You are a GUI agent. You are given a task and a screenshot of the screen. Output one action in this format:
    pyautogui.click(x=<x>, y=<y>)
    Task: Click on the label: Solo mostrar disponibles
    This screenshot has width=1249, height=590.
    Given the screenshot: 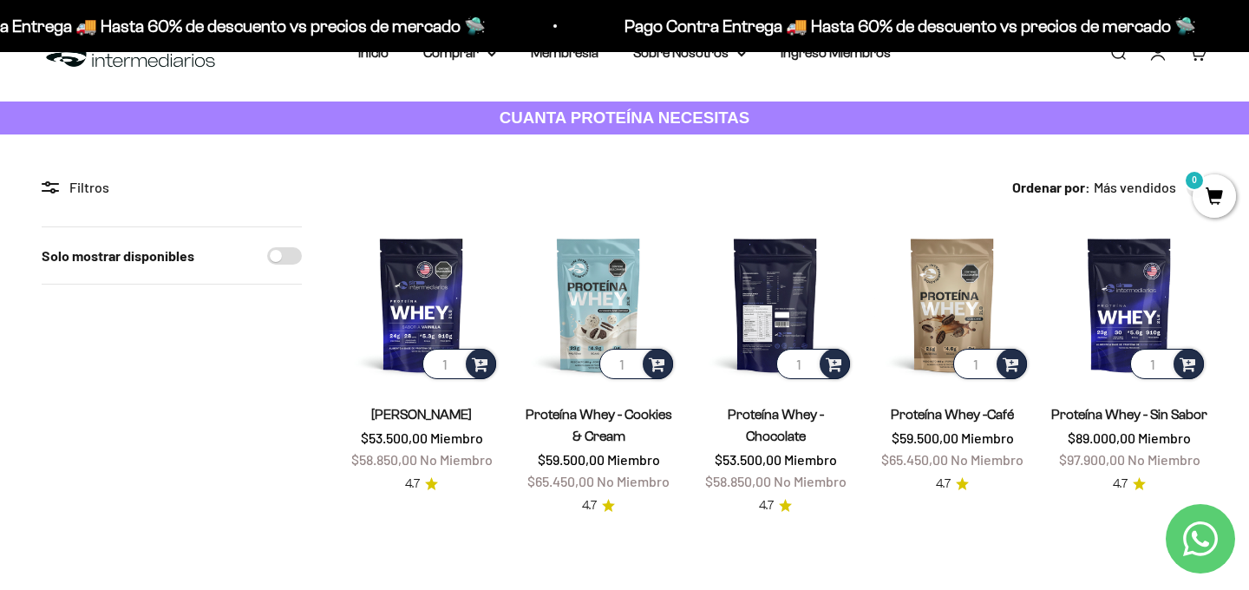 What is the action you would take?
    pyautogui.click(x=118, y=256)
    